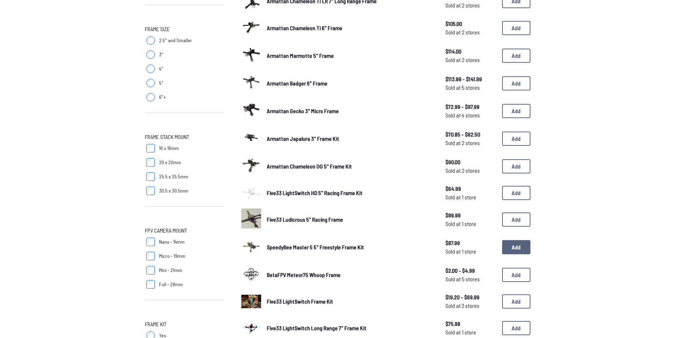 The height and width of the screenshot is (338, 675). Describe the element at coordinates (471, 134) in the screenshot. I see `span: $70.85 - $82.50` at that location.